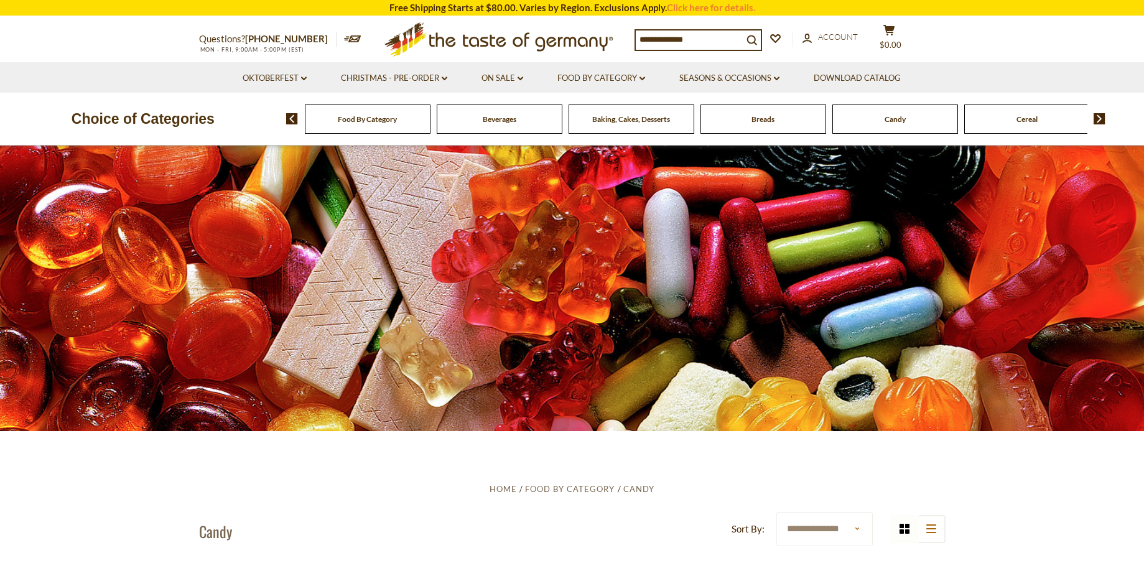 The height and width of the screenshot is (581, 1144). I want to click on span: Cereal, so click(1027, 119).